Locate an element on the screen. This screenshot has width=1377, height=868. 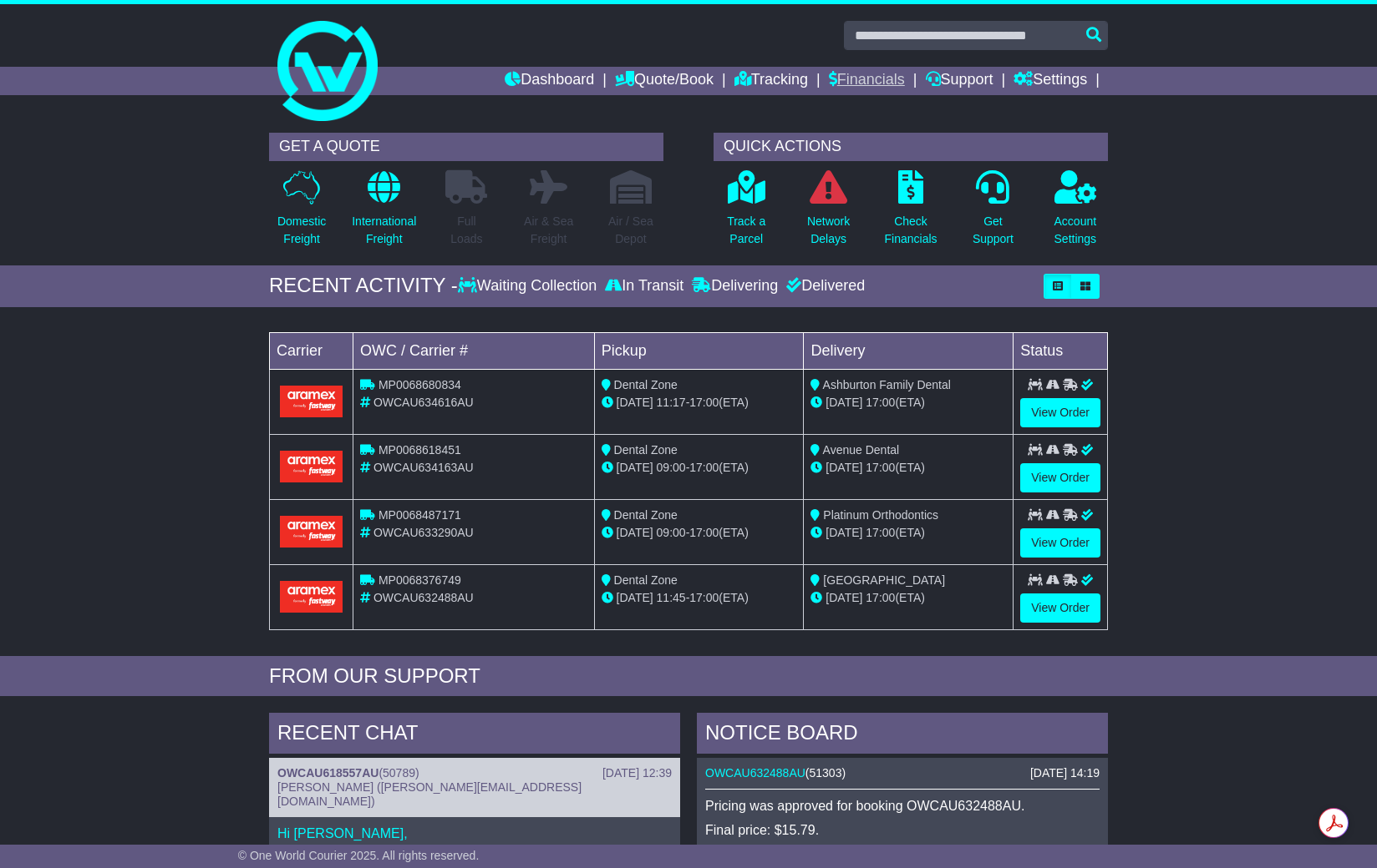
div: NOTICE BOARD is located at coordinates (903, 736).